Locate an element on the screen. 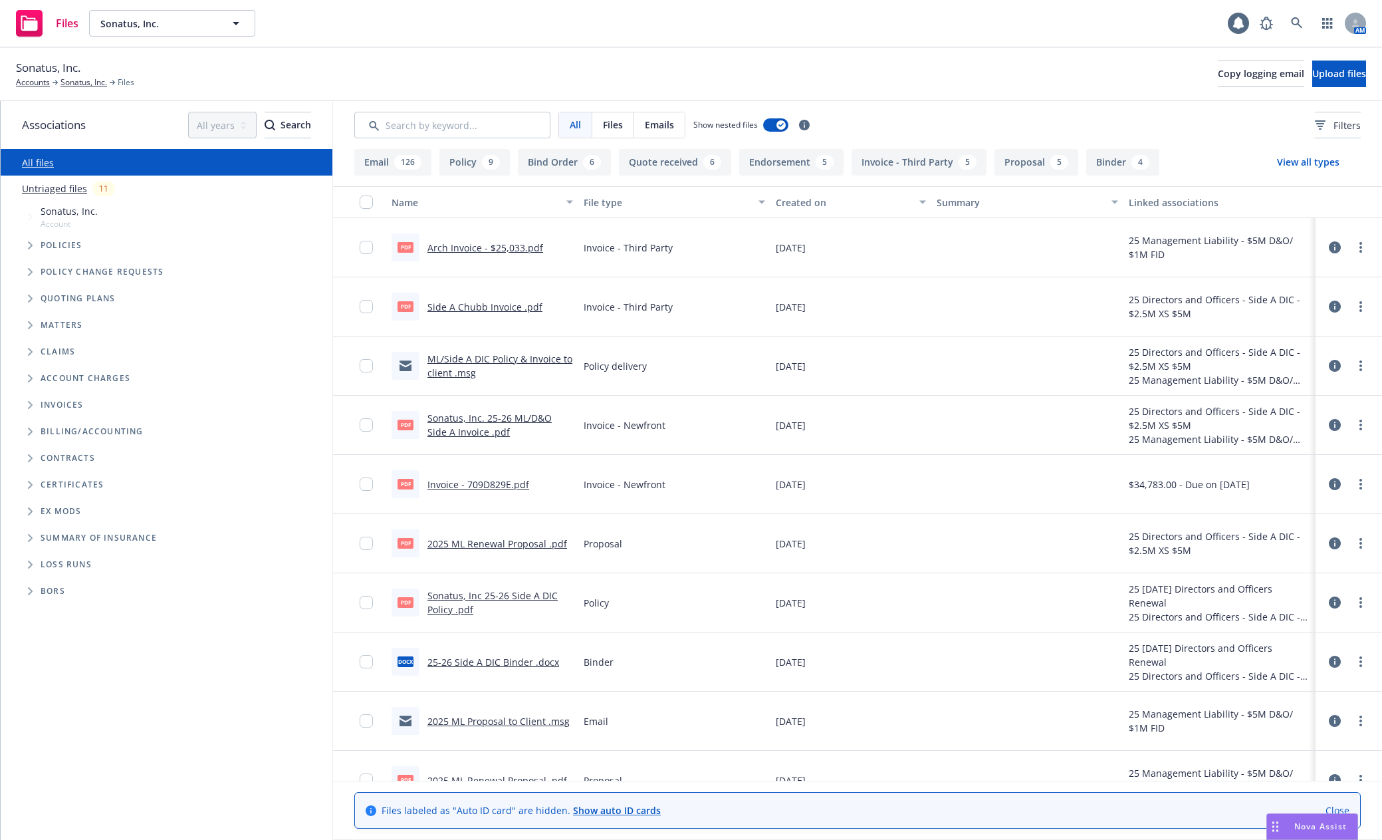  a: 2025 ML Proposal to Client .msg is located at coordinates (499, 721).